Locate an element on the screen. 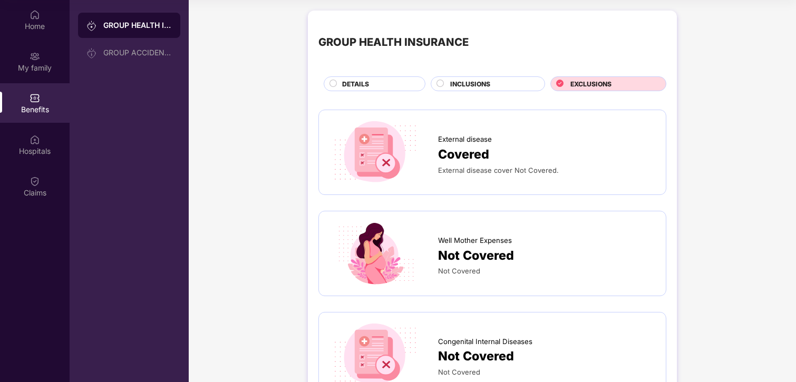 The height and width of the screenshot is (382, 796). img: svg+xml;base64,PHN2ZyBpZD0iSG9tZSIgeG1sbnM9Imh0dHA6Ly93d3cudzMub3JnLzIwMDAvc3ZnIiB3aWR0aD0iMjAiIG... is located at coordinates (35, 15).